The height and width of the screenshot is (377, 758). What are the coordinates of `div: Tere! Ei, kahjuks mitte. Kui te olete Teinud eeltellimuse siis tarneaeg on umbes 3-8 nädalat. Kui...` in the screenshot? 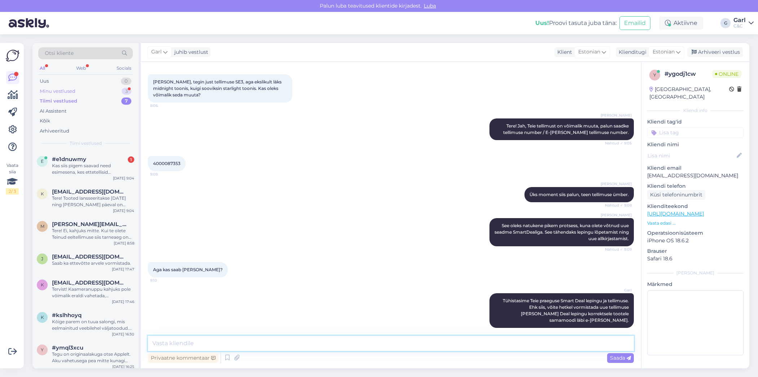 It's located at (93, 234).